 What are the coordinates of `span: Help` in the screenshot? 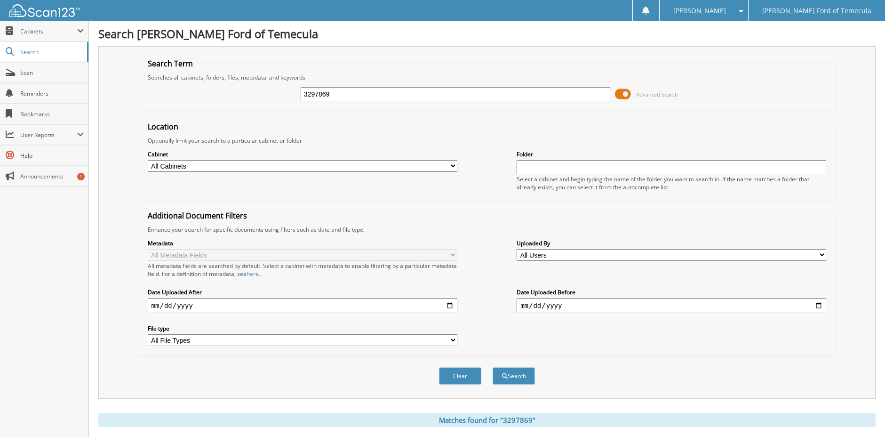 It's located at (52, 155).